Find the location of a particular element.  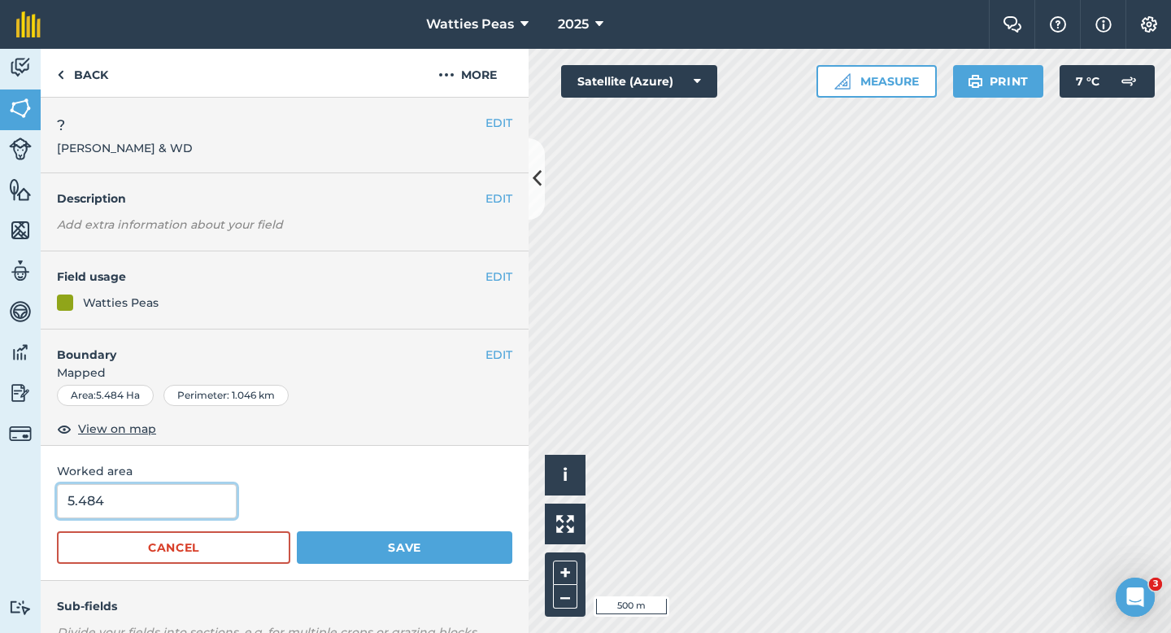

h4: Description is located at coordinates (285, 198).